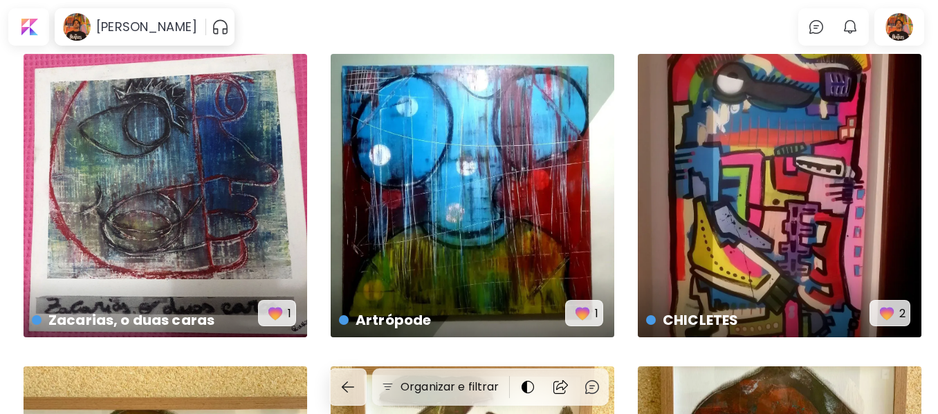  I want to click on h6: Organizar e filtrar, so click(450, 387).